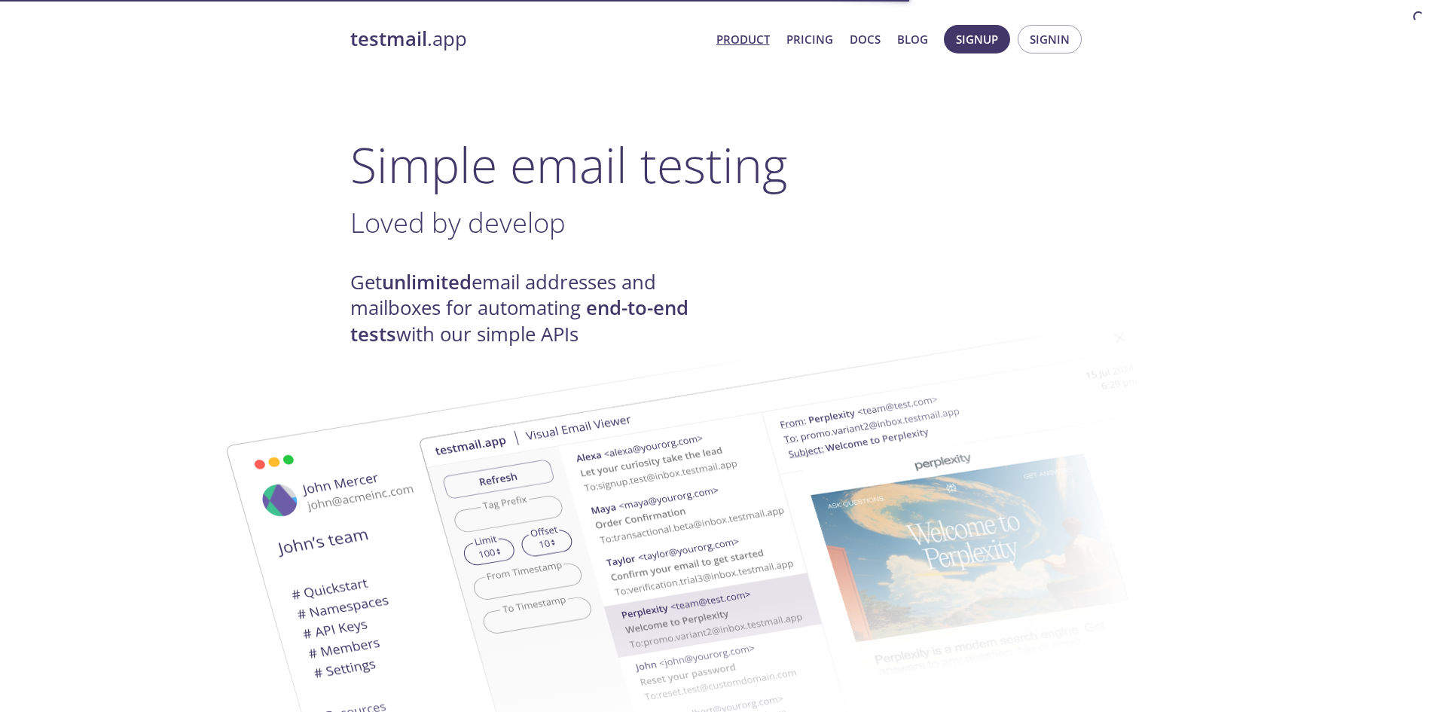 Image resolution: width=1435 pixels, height=712 pixels. Describe the element at coordinates (743, 39) in the screenshot. I see `a: Product` at that location.